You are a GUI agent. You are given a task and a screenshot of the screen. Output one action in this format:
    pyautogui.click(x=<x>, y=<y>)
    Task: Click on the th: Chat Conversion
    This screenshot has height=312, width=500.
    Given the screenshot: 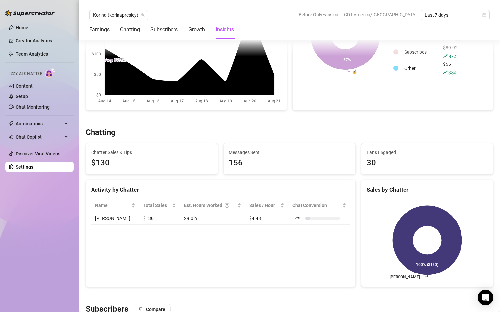 What is the action you would take?
    pyautogui.click(x=320, y=206)
    